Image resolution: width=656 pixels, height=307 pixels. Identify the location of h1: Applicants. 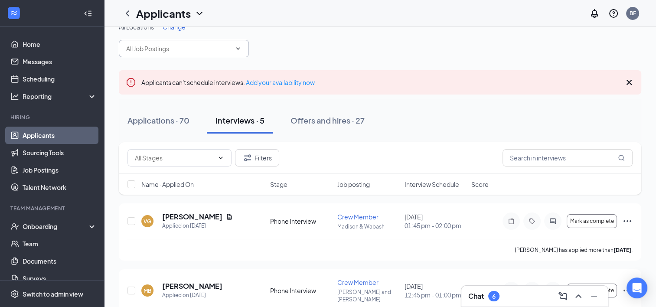
(163, 13).